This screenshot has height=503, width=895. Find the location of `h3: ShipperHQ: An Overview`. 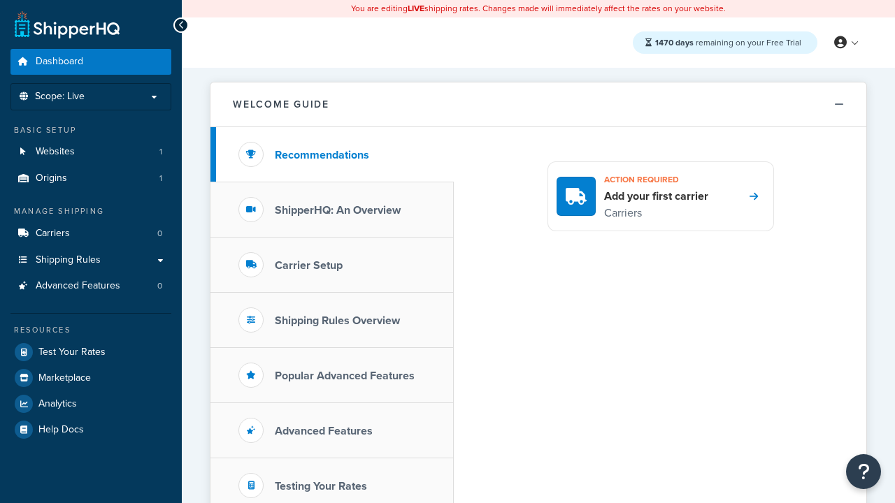

h3: ShipperHQ: An Overview is located at coordinates (338, 210).